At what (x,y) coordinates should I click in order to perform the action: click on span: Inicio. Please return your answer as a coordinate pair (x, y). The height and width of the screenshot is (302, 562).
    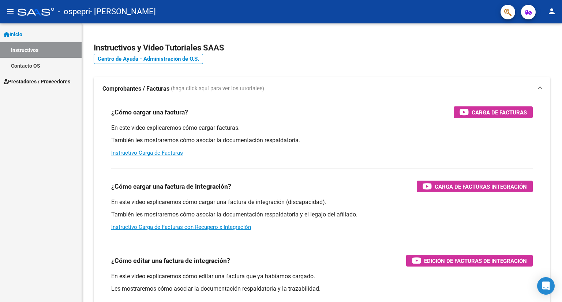
    Looking at the image, I should click on (13, 34).